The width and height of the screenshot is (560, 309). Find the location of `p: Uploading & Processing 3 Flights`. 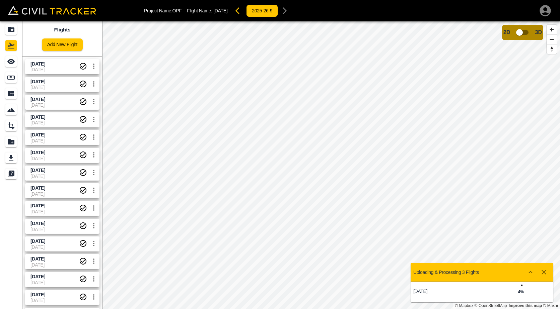

p: Uploading & Processing 3 Flights is located at coordinates (446, 273).